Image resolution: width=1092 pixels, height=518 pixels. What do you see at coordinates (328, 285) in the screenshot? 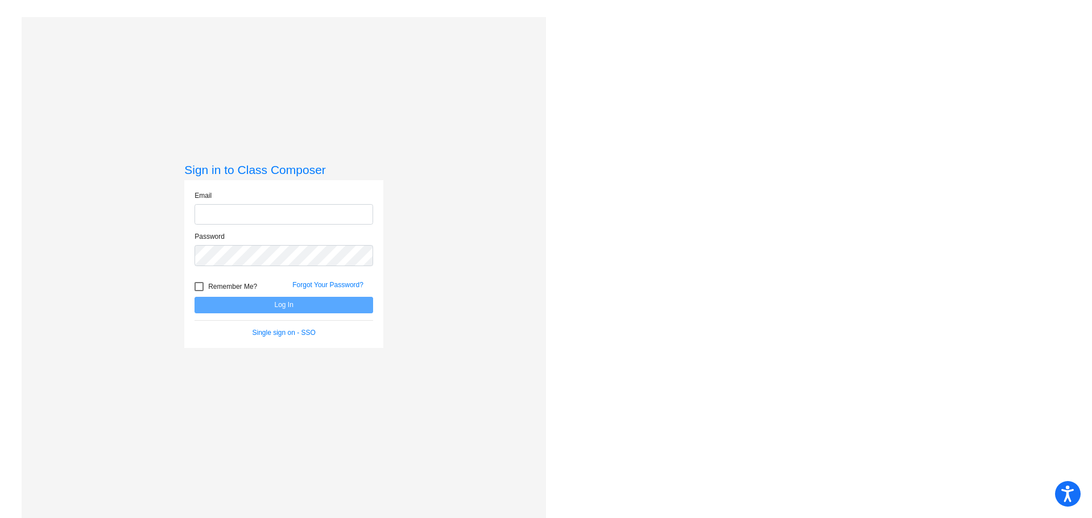
I see `a: Forgot Your Password?` at bounding box center [328, 285].